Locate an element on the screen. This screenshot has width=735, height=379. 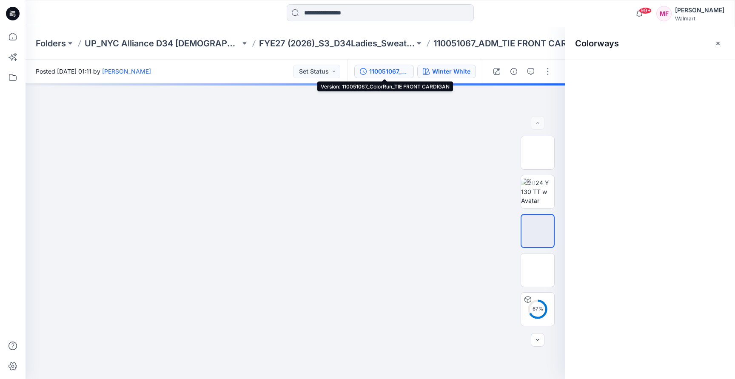
div: Walmart is located at coordinates (700, 18).